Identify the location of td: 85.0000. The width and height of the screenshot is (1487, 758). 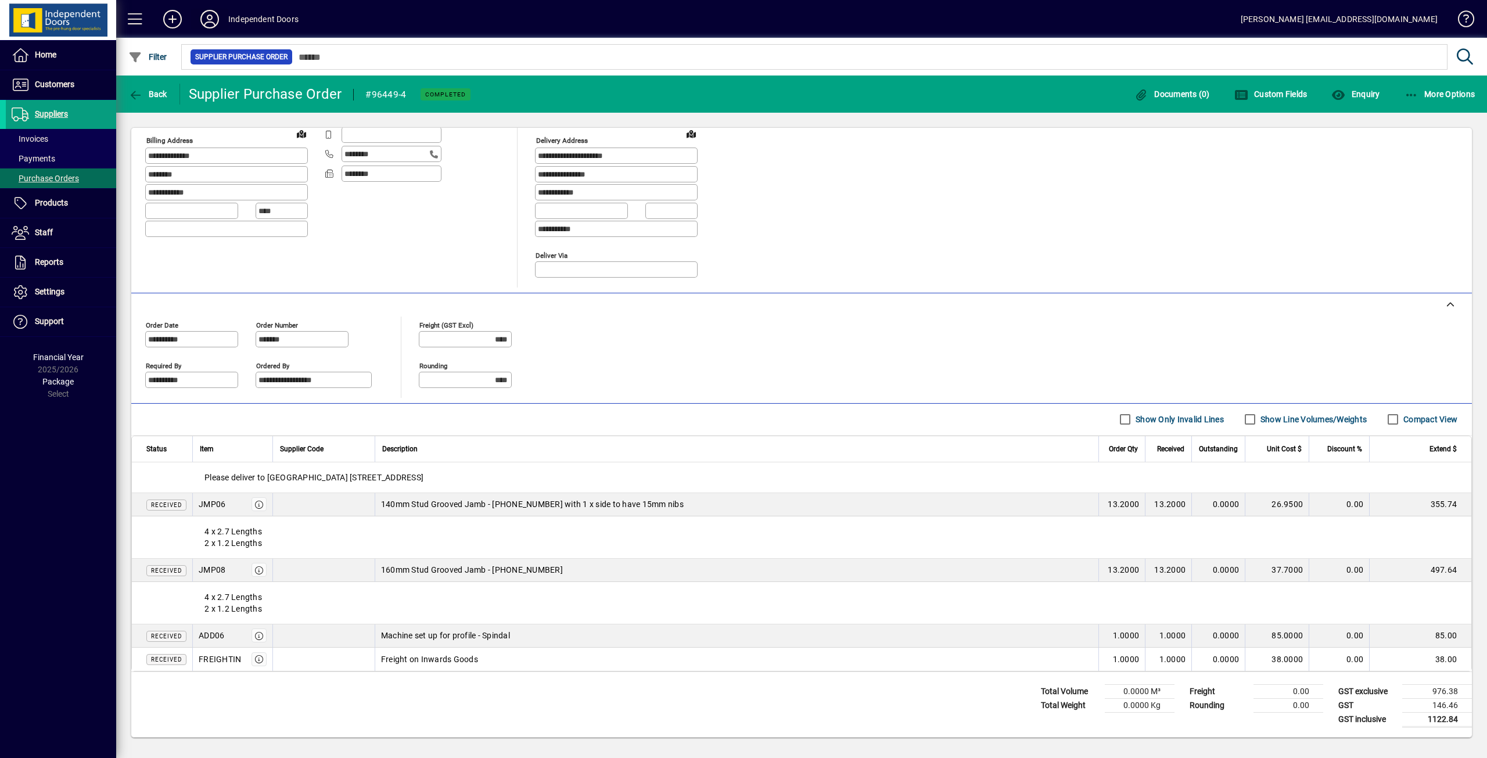
(1277, 636).